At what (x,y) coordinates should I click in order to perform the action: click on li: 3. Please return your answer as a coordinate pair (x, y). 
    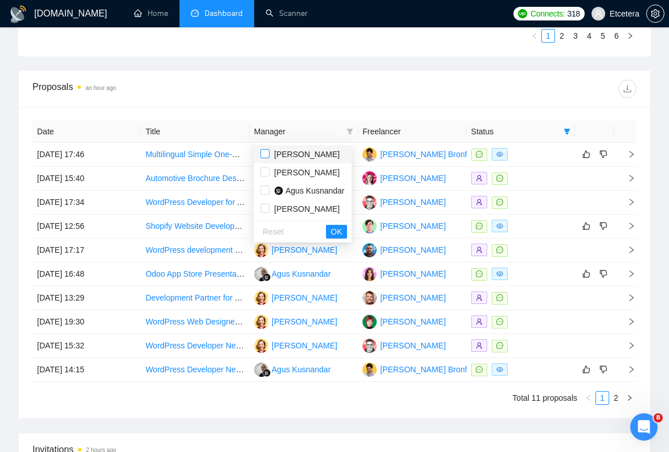
    Looking at the image, I should click on (575, 36).